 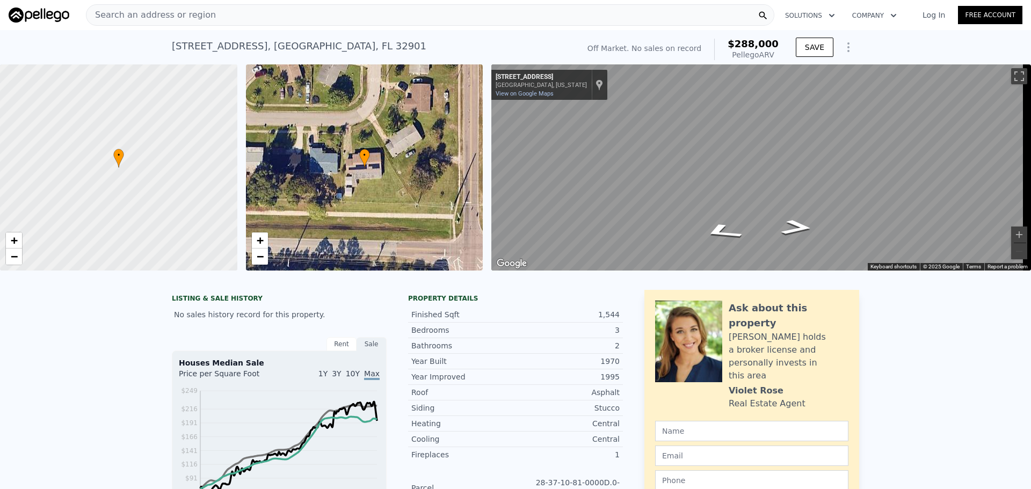 What do you see at coordinates (463, 439) in the screenshot?
I see `div: Cooling` at bounding box center [463, 439].